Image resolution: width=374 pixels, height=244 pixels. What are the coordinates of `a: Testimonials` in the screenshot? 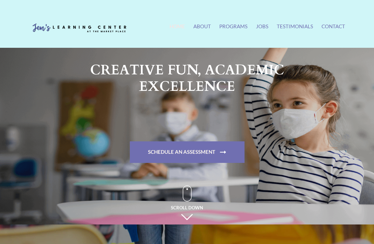 It's located at (295, 30).